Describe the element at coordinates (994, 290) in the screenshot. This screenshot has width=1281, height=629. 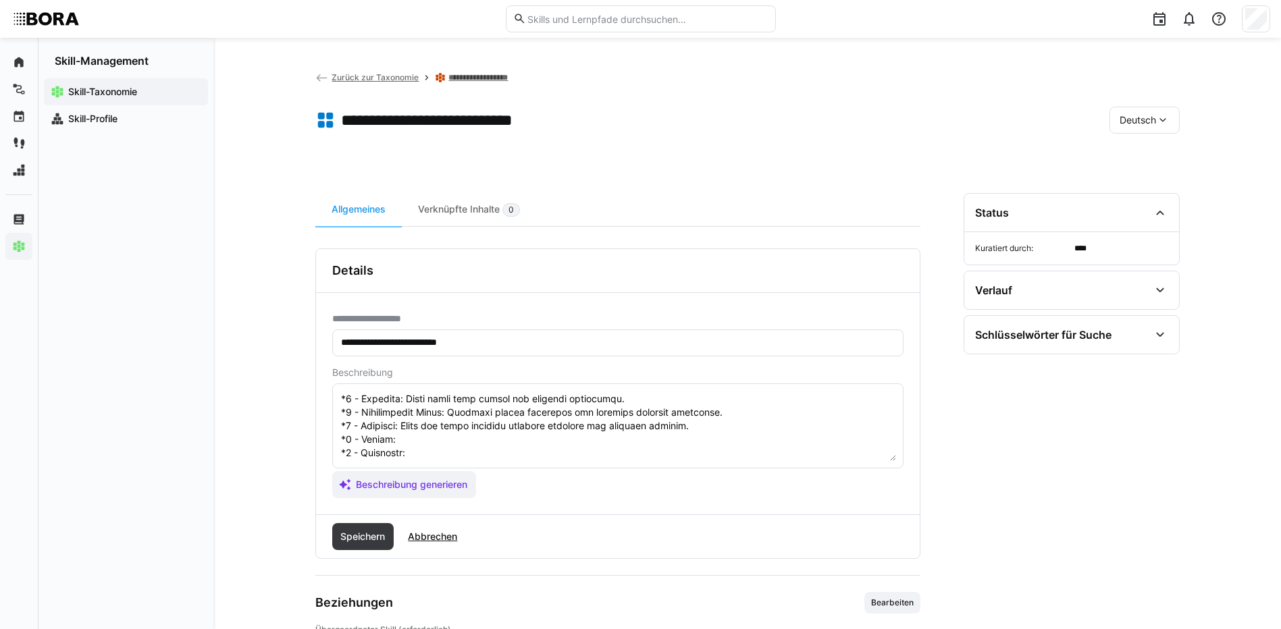
I see `div: Verlauf` at that location.